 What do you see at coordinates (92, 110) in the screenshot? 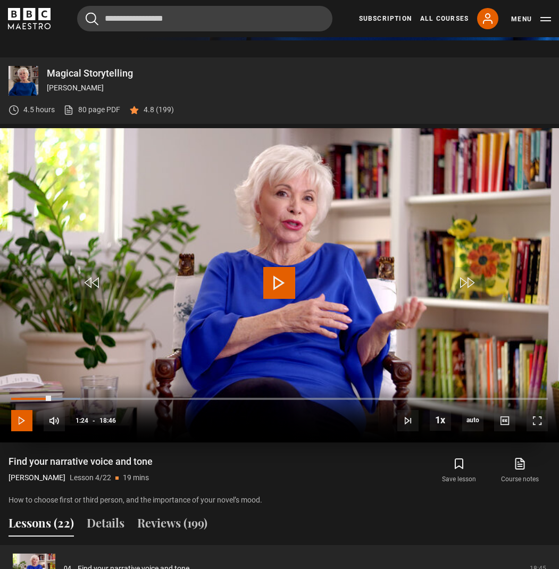
I see `a: 80 page PDF` at bounding box center [92, 110].